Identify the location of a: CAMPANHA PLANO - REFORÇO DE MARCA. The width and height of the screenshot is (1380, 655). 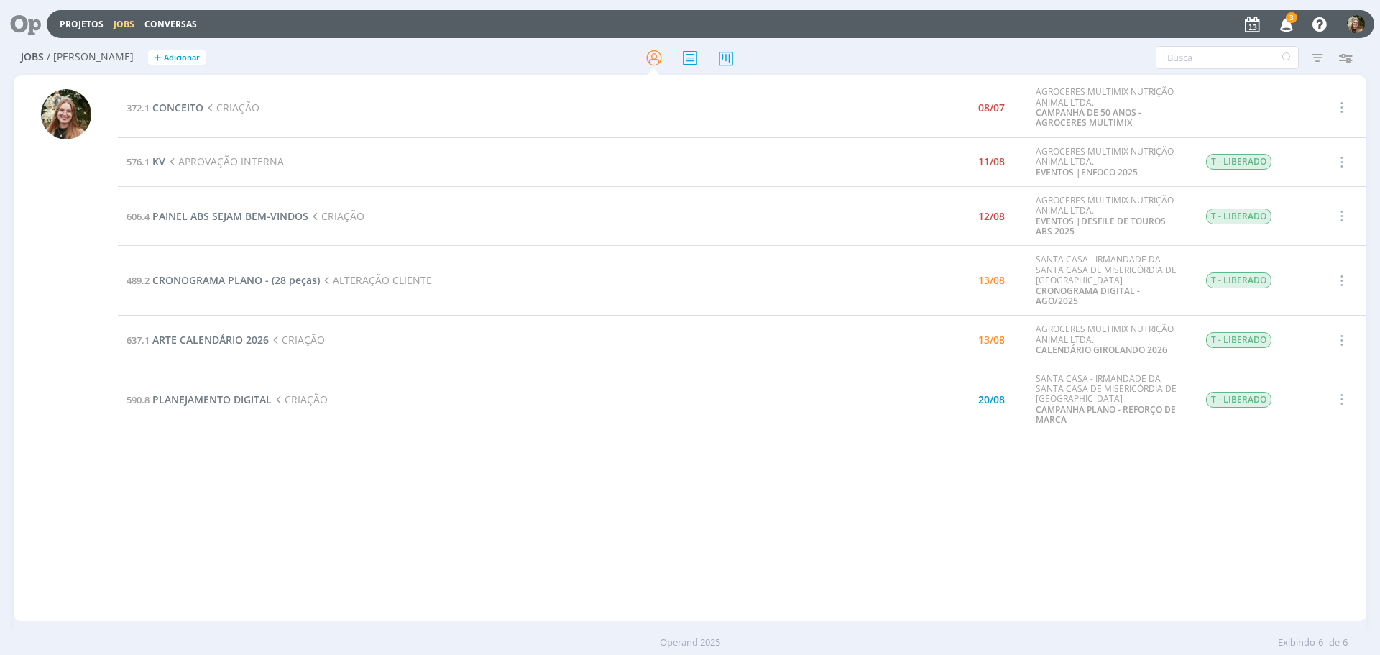
(1105, 414).